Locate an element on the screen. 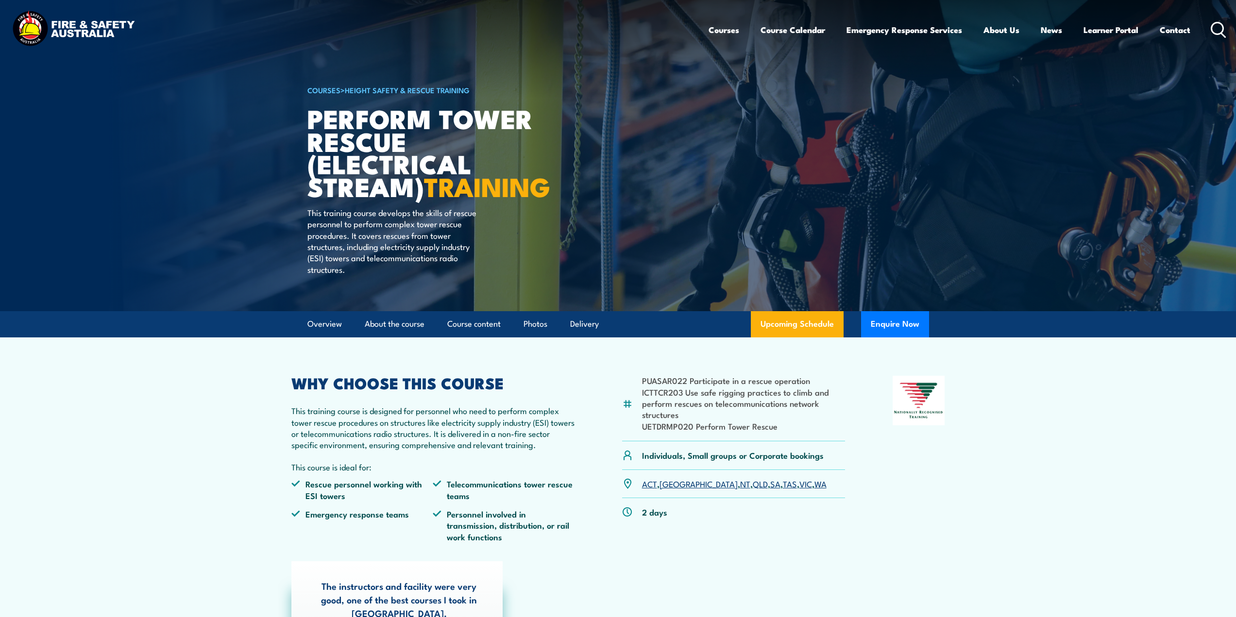 The height and width of the screenshot is (617, 1236). h2: WHY CHOOSE THIS COURSE is located at coordinates (433, 383).